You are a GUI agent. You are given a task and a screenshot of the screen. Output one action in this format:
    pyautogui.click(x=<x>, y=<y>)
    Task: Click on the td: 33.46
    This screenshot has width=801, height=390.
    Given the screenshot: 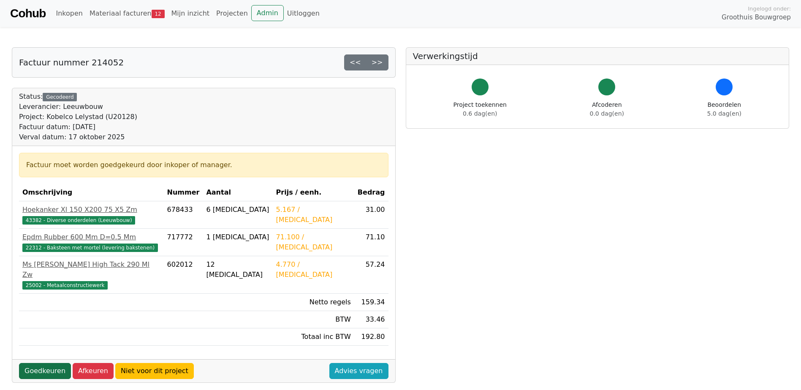 What is the action you would take?
    pyautogui.click(x=371, y=320)
    